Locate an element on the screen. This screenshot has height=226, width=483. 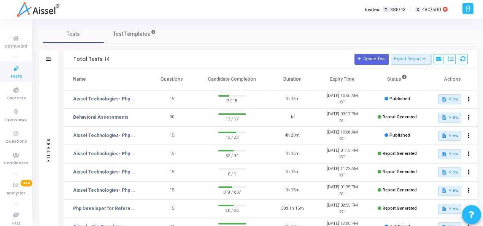
div: Total Tests: 14 is located at coordinates (92, 59).